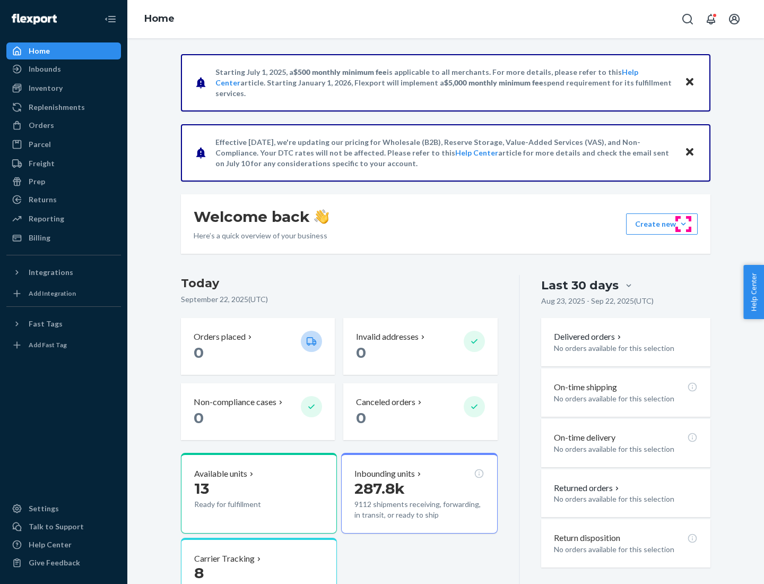  Describe the element at coordinates (243, 504) in the screenshot. I see `p: Ready for fulfillment` at that location.